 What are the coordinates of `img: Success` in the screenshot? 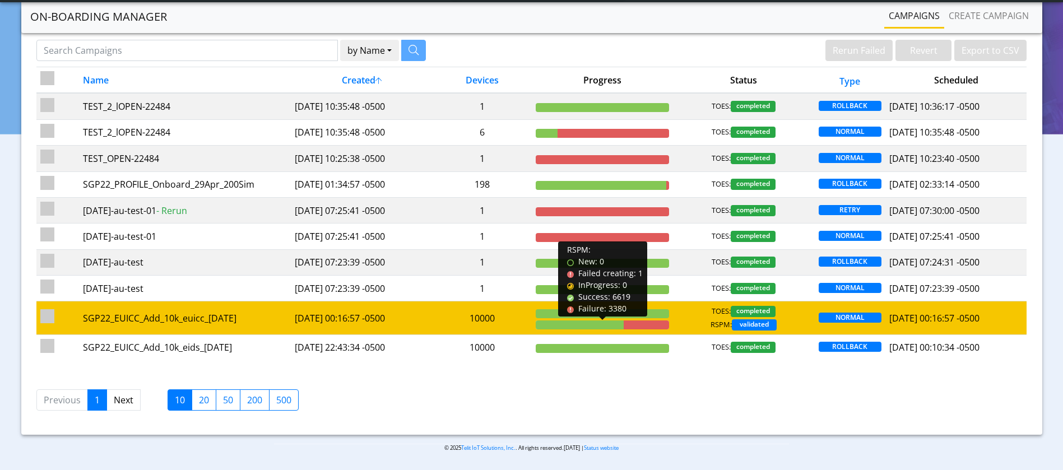 It's located at (571, 298).